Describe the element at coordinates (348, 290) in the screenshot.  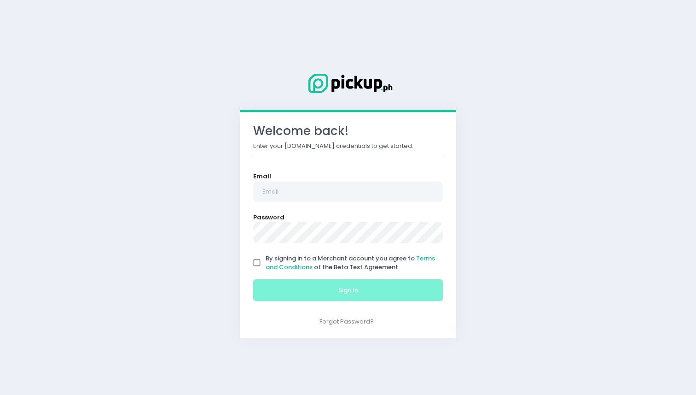
I see `button: Sign In` at that location.